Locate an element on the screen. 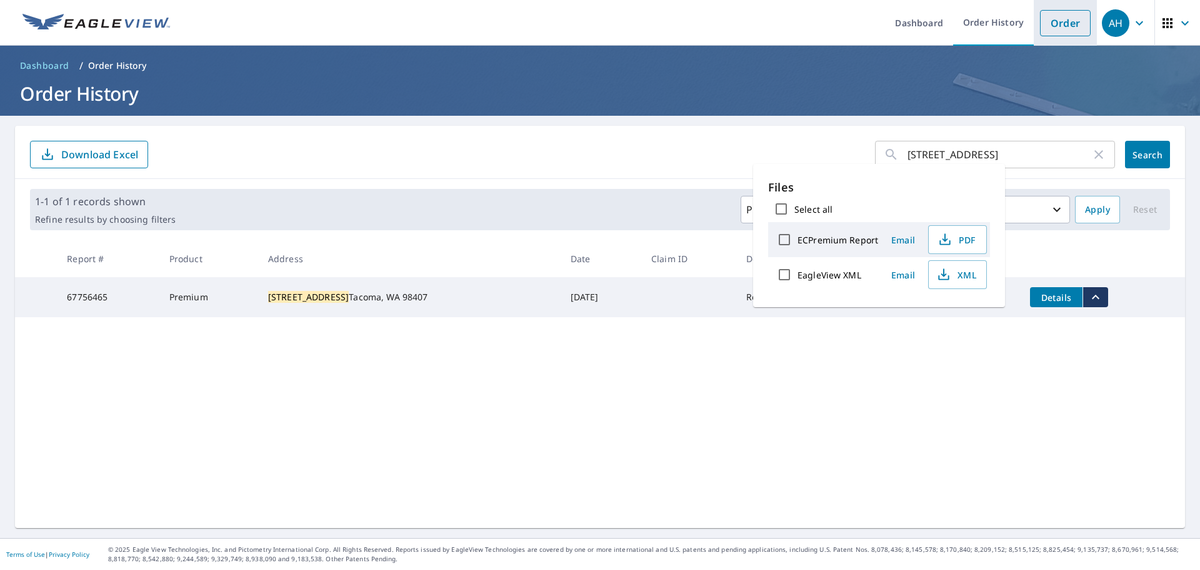 The image size is (1200, 570). button: Search is located at coordinates (1148, 154).